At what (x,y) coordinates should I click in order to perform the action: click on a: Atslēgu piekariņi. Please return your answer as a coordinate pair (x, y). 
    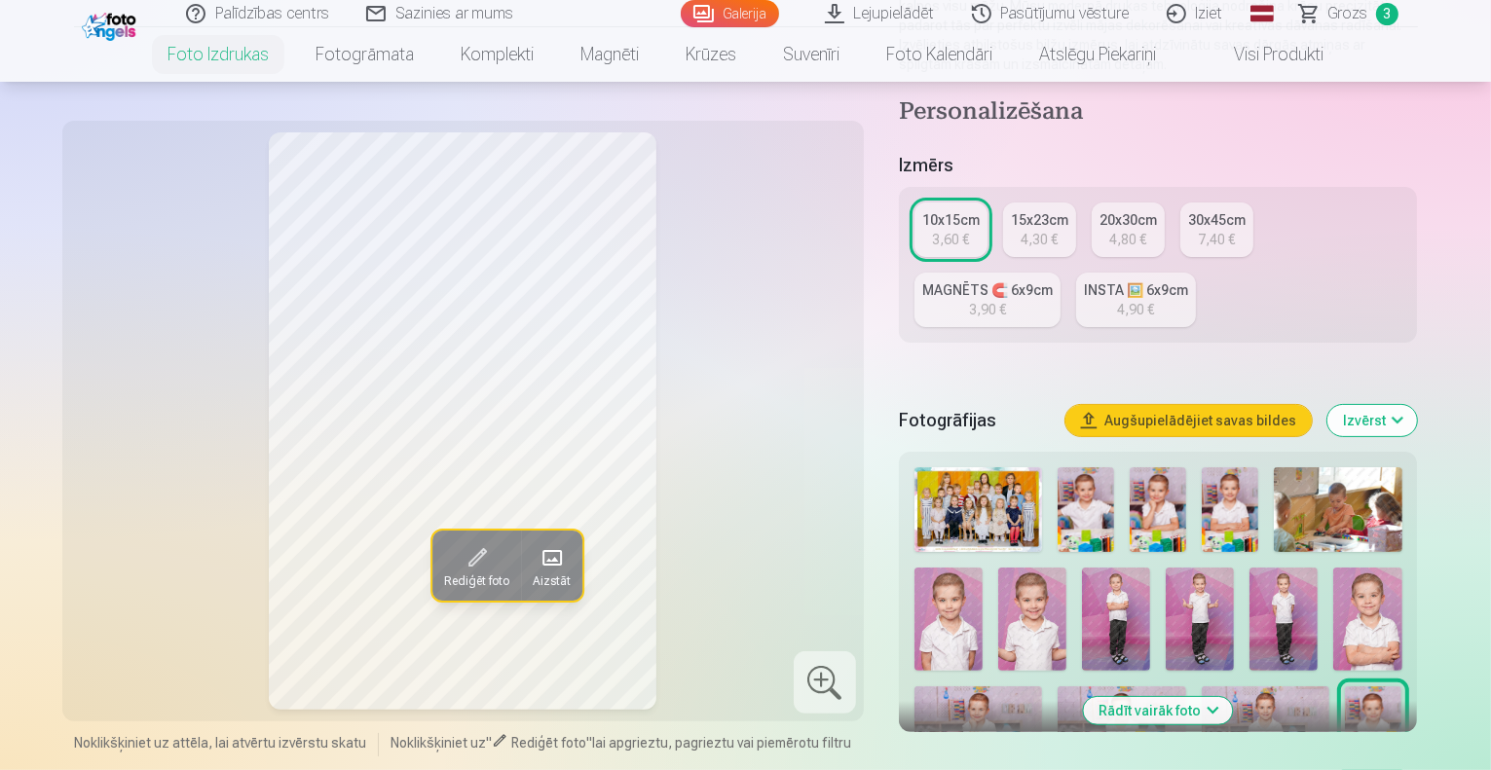
    Looking at the image, I should click on (1097, 55).